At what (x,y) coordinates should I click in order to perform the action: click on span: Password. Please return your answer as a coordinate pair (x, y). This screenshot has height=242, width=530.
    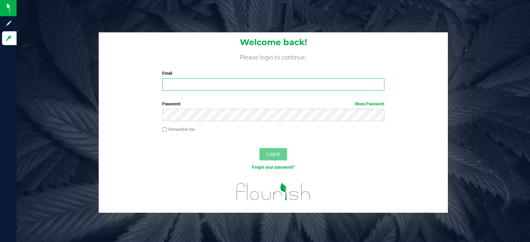
    Looking at the image, I should click on (171, 104).